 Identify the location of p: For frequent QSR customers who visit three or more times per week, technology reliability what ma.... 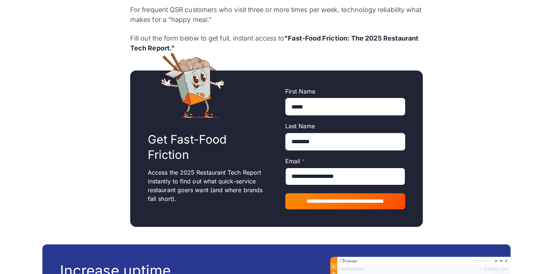
(276, 15).